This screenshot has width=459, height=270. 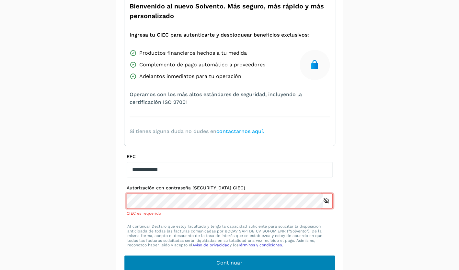 I want to click on span: Si tienes alguna duda no dudes en, so click(x=197, y=132).